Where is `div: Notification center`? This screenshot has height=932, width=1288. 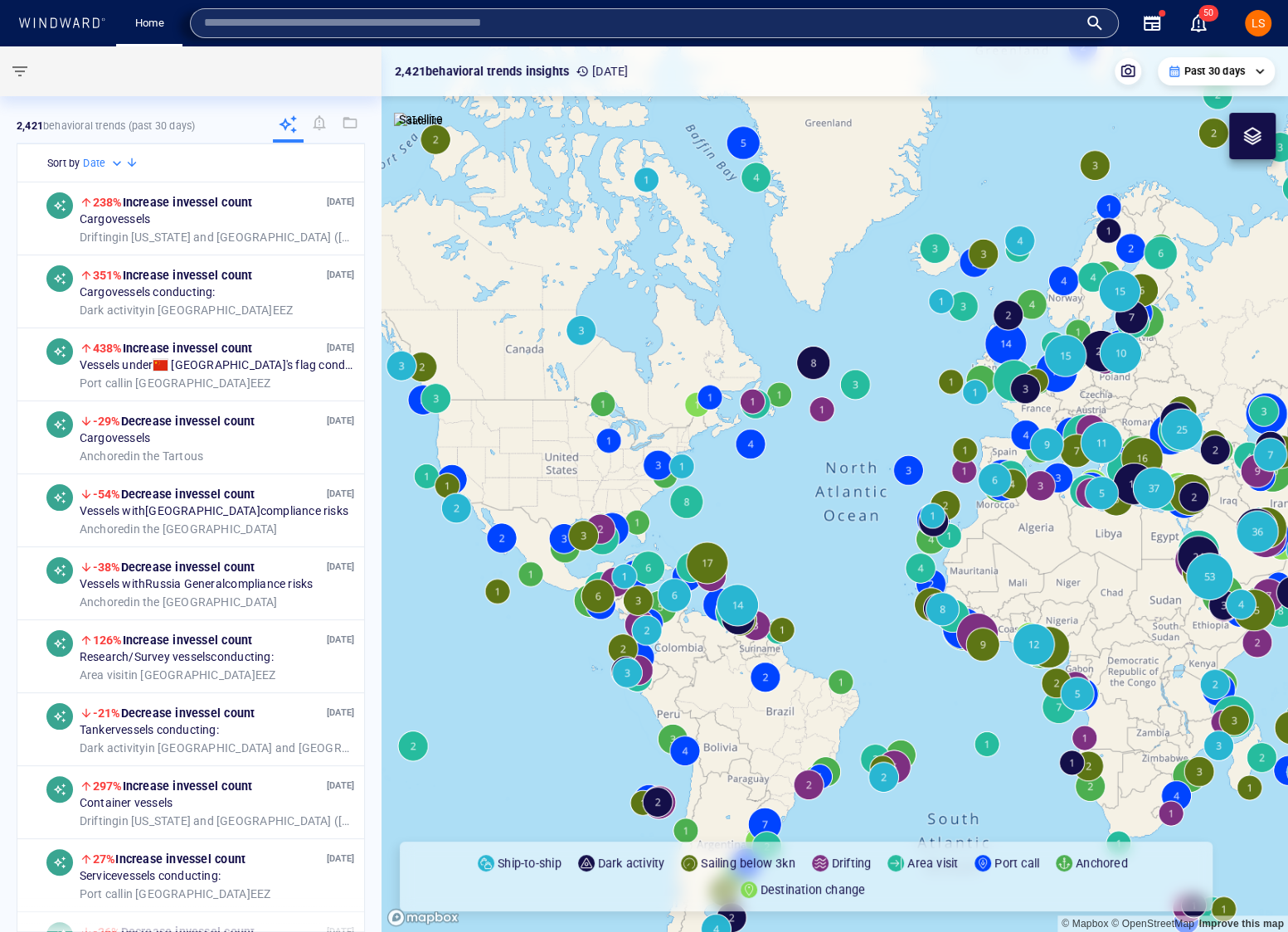 div: Notification center is located at coordinates (1199, 23).